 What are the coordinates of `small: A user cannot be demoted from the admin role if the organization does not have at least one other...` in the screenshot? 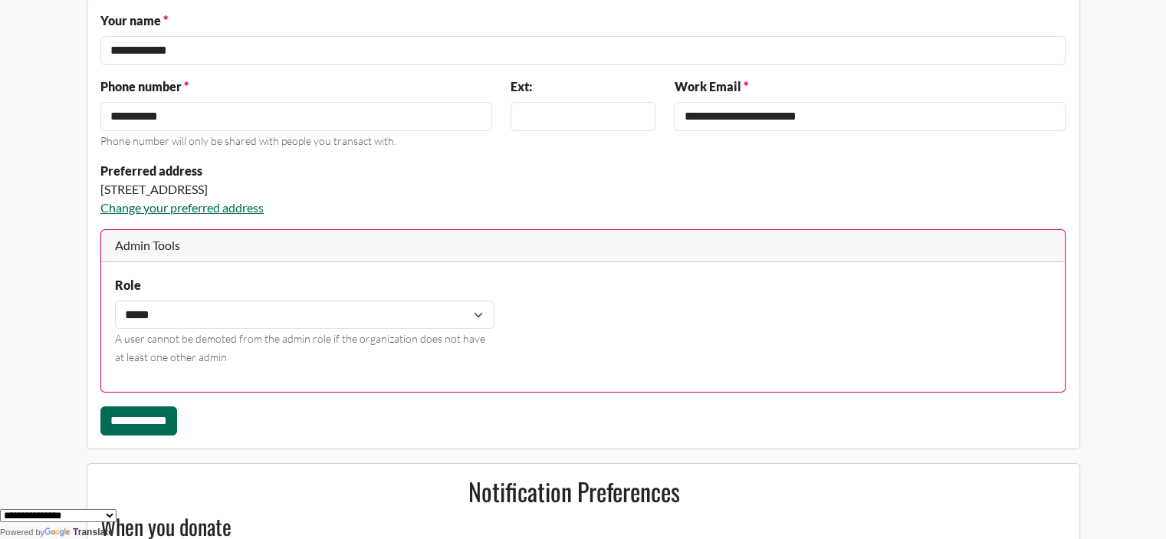 It's located at (300, 347).